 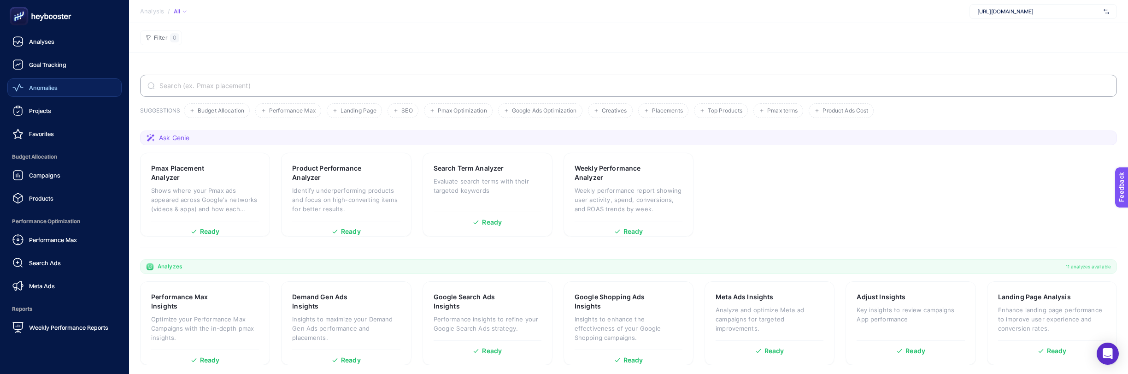 I want to click on a: Search Ads, so click(x=64, y=263).